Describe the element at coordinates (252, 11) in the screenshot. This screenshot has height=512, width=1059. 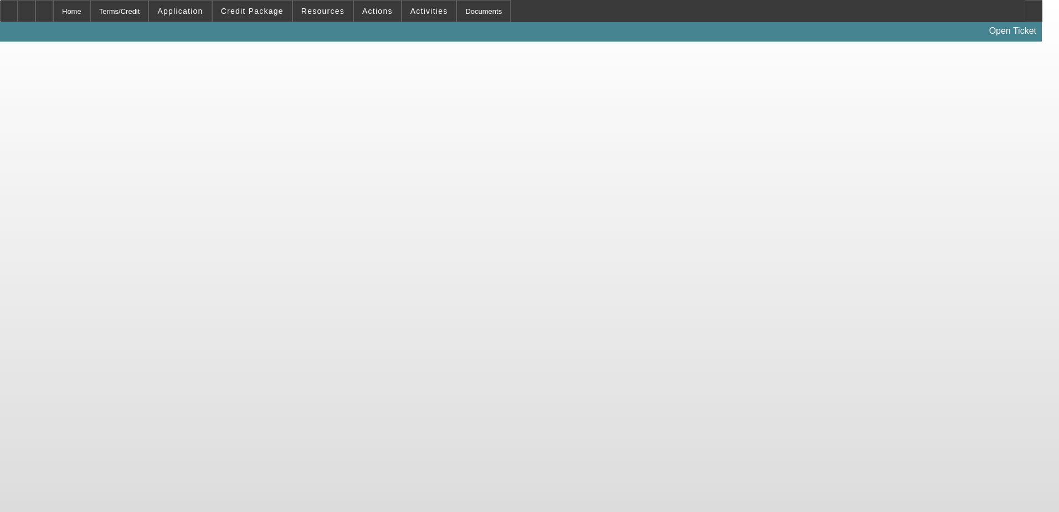
I see `span: Credit Package` at that location.